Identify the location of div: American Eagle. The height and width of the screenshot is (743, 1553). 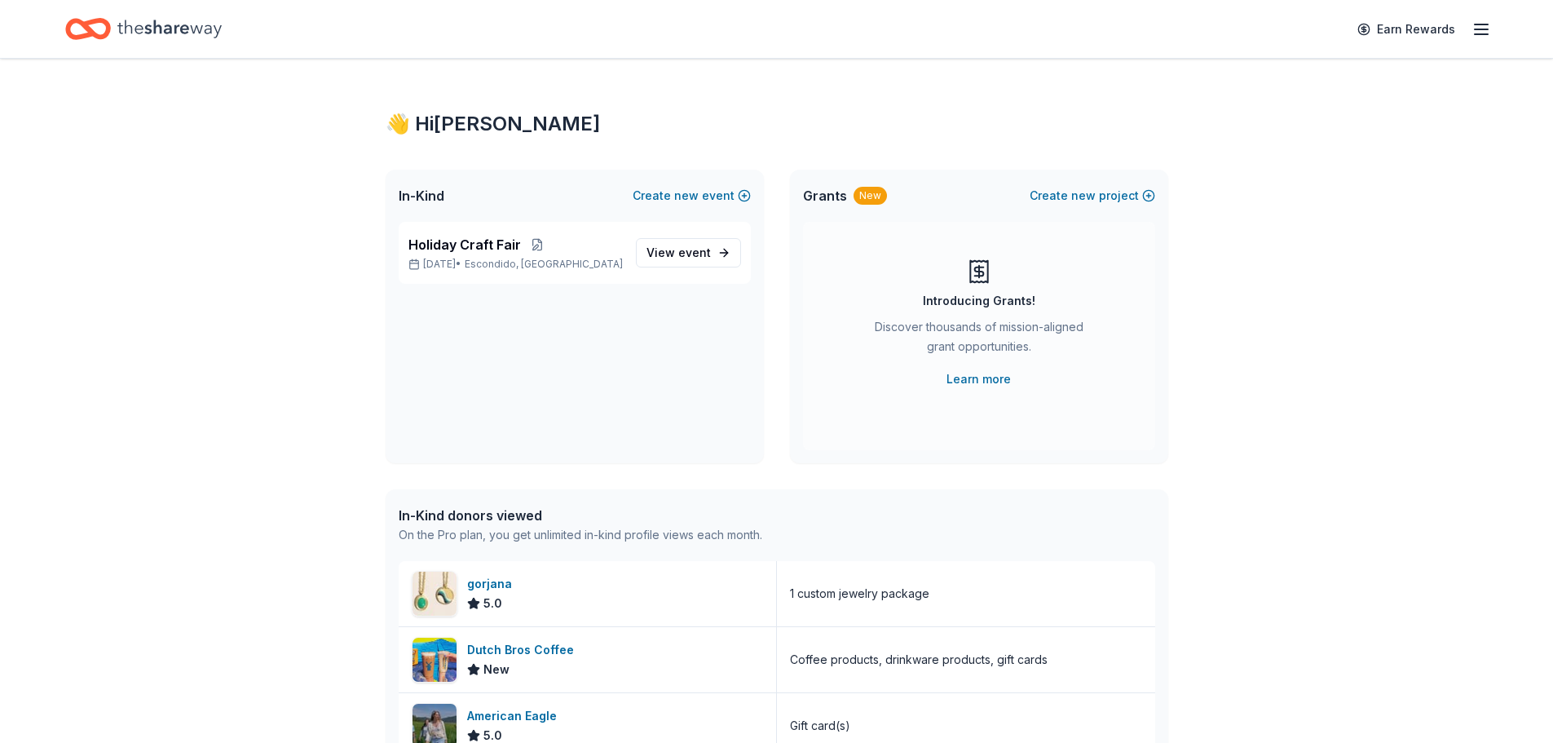
(515, 716).